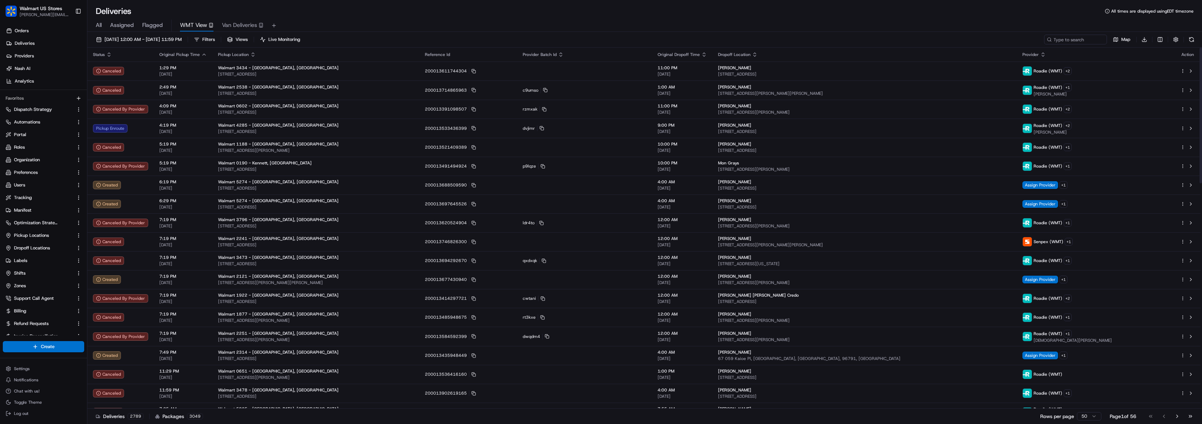 This screenshot has height=424, width=1202. Describe the element at coordinates (1048, 87) in the screenshot. I see `span: Roadie (WMT)` at that location.